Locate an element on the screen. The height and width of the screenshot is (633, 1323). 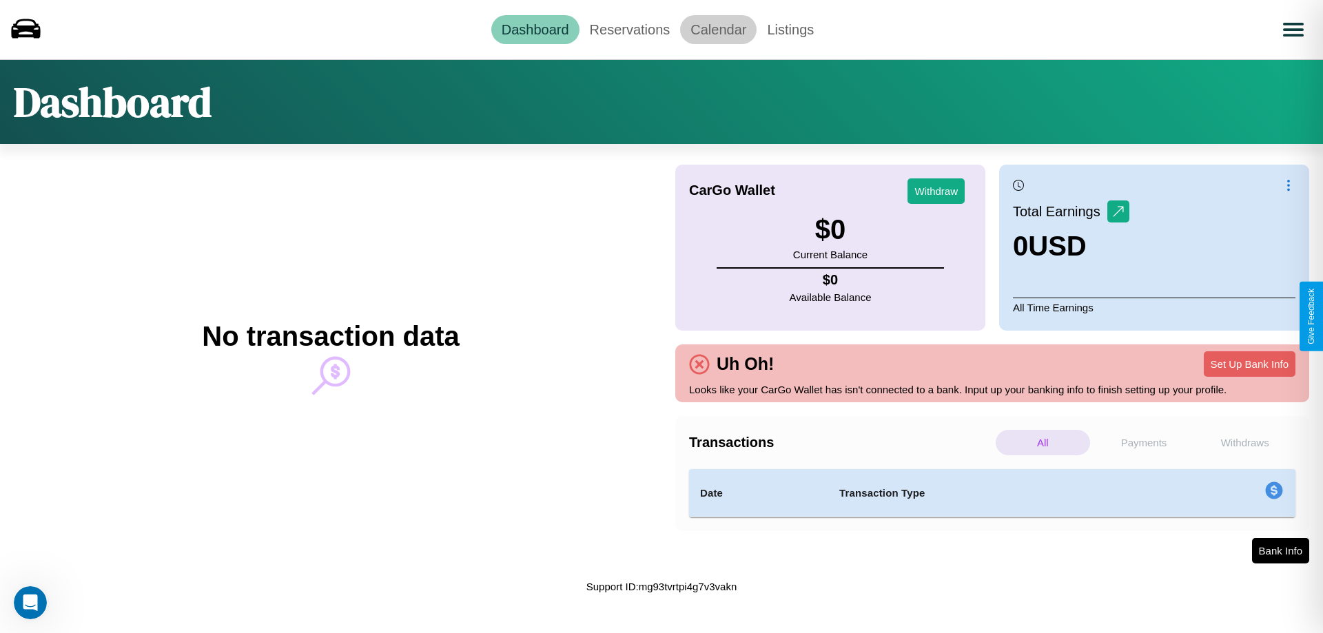
h3: 0 USD is located at coordinates (1071, 246).